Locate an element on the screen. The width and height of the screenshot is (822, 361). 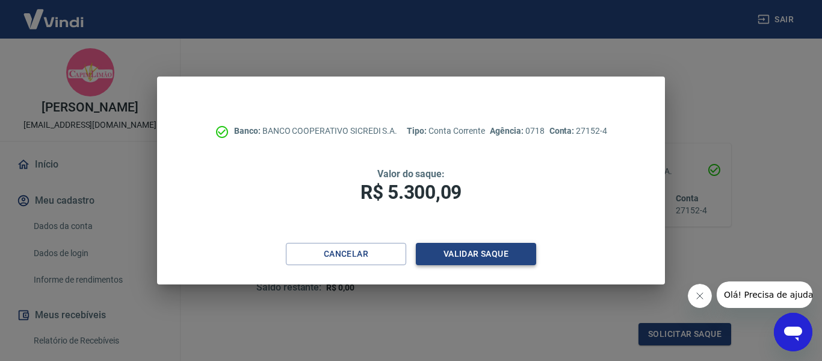
p: 27152-4 is located at coordinates (578, 131).